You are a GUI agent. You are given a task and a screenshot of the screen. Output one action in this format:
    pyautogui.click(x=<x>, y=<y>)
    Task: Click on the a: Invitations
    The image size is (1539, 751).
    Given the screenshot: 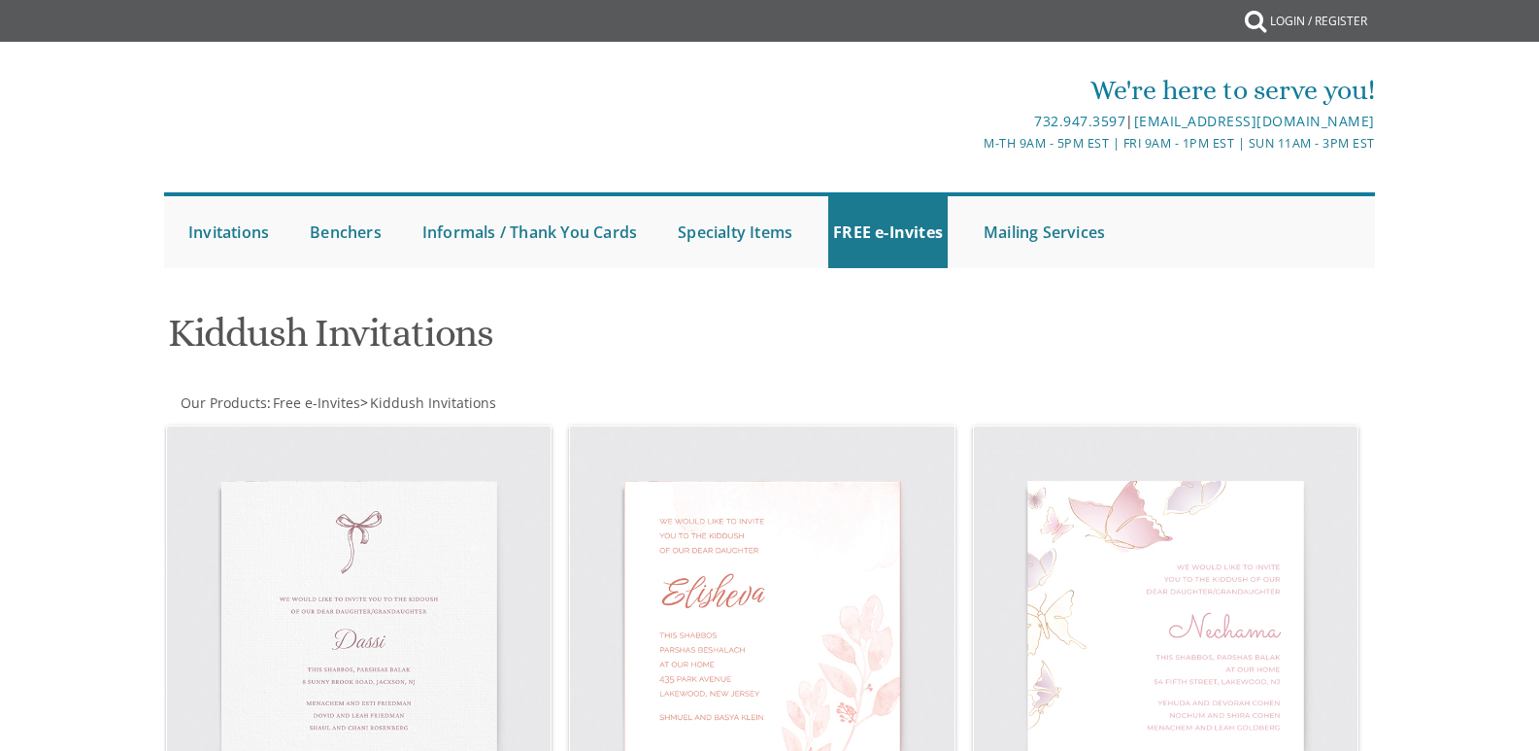 What is the action you would take?
    pyautogui.click(x=228, y=232)
    